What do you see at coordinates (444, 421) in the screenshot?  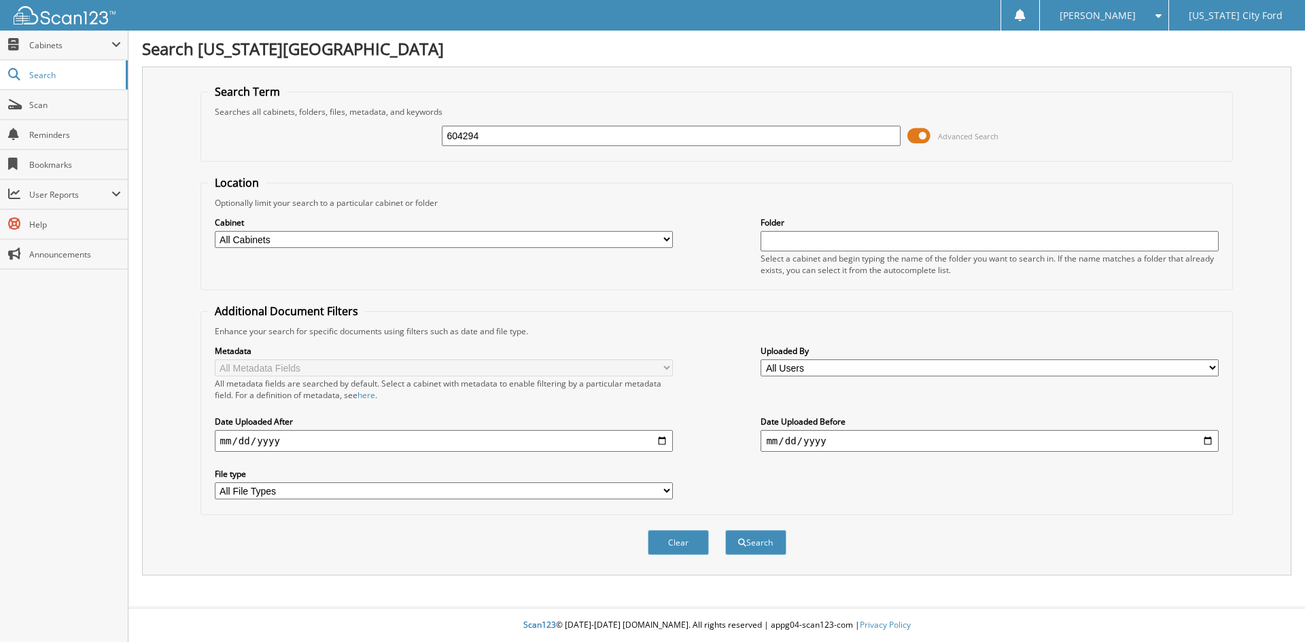 I see `label: Date Uploaded After` at bounding box center [444, 421].